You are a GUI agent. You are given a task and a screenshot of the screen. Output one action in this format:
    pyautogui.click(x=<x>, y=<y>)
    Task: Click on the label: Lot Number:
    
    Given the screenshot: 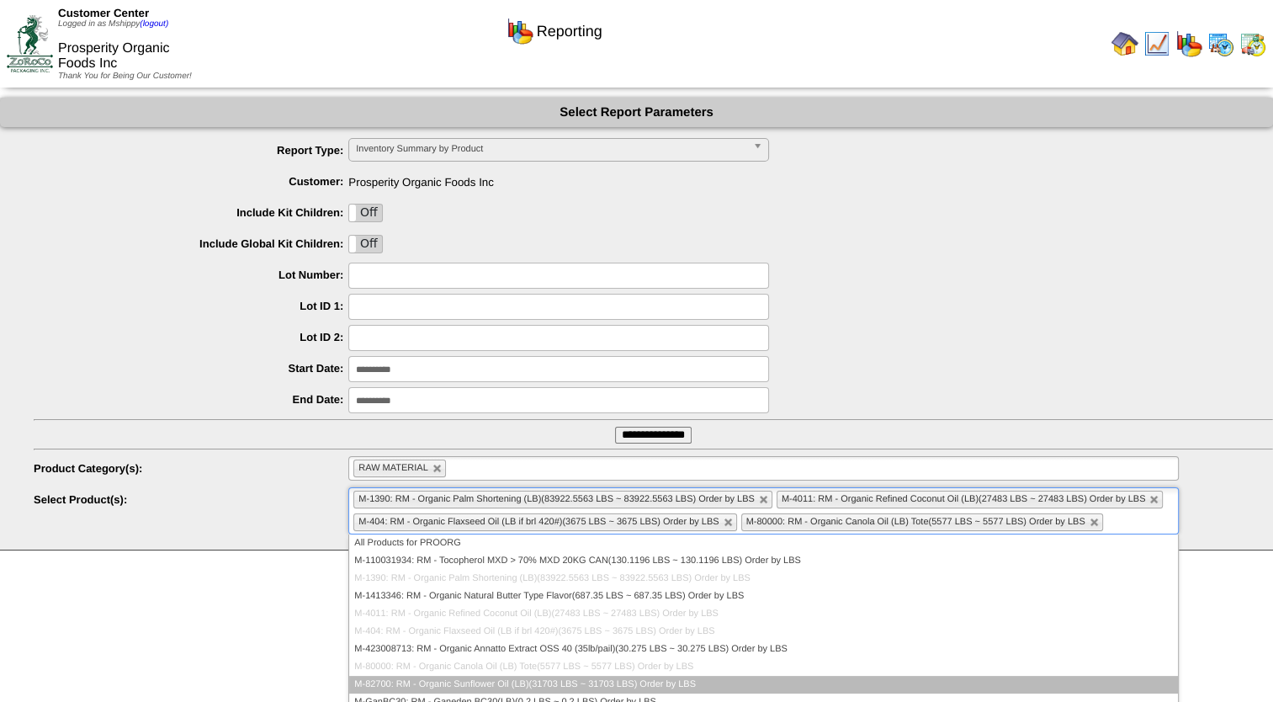 What is the action you would take?
    pyautogui.click(x=191, y=274)
    